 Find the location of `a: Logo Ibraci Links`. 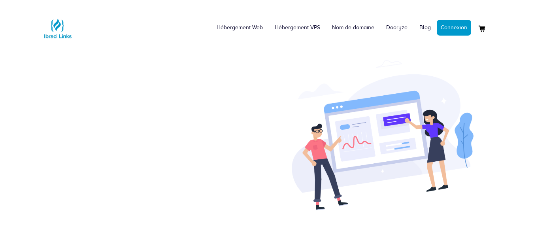

a: Logo Ibraci Links is located at coordinates (58, 25).